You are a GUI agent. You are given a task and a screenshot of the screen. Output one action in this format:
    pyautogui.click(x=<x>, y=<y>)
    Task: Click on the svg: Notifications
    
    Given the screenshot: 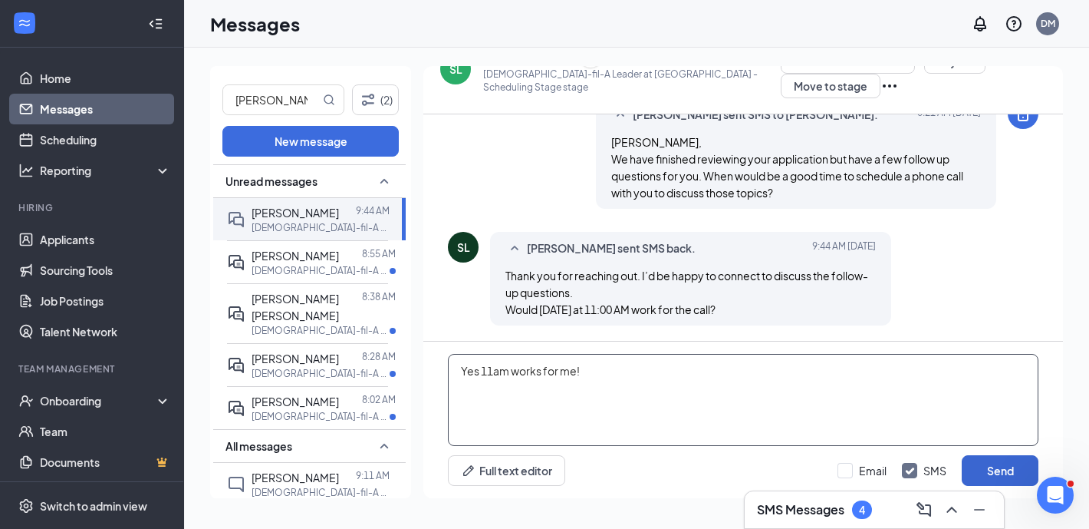 What is the action you would take?
    pyautogui.click(x=980, y=24)
    